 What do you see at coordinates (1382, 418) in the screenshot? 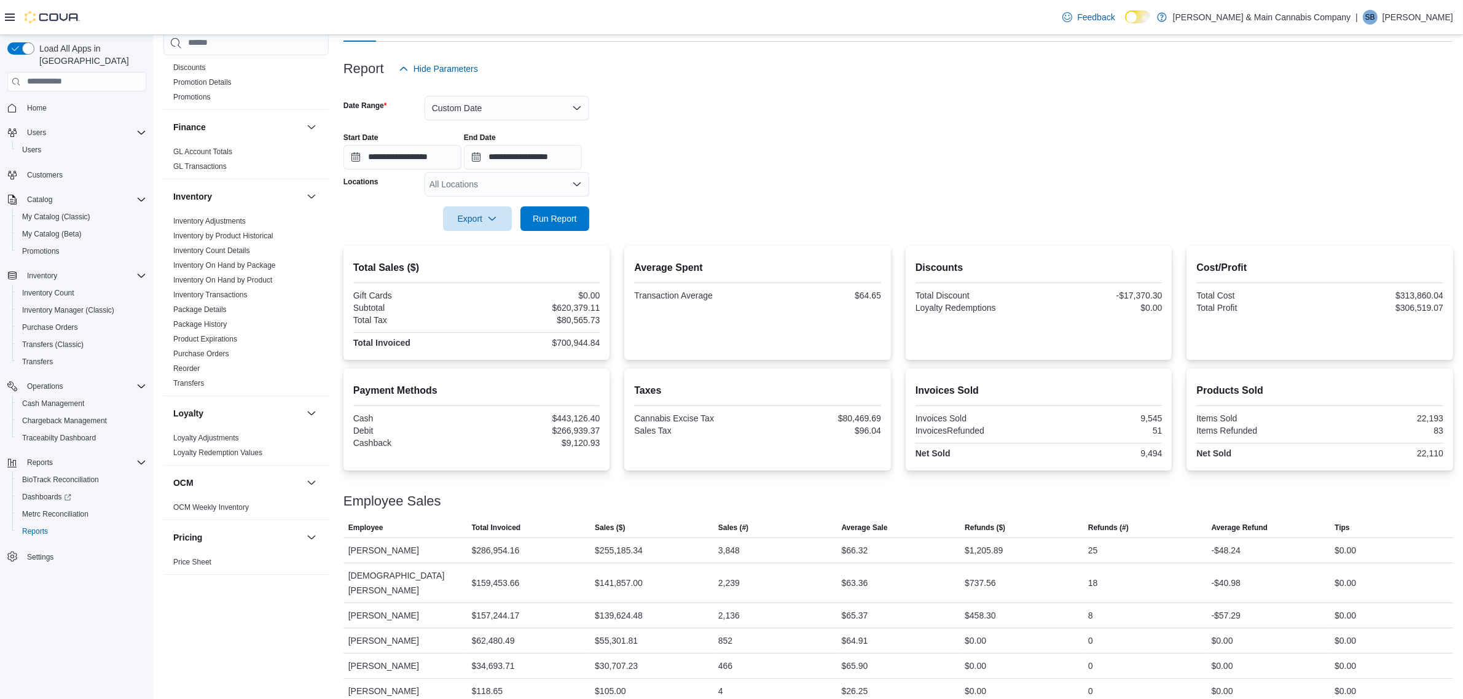
I see `div: 22,193` at bounding box center [1382, 418].